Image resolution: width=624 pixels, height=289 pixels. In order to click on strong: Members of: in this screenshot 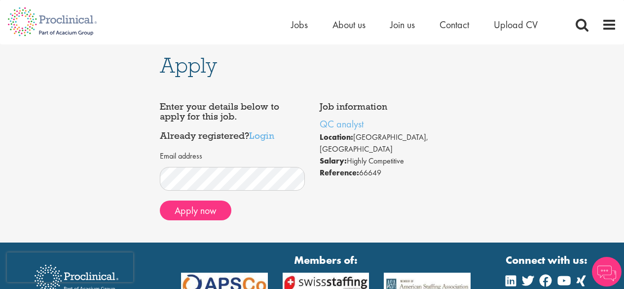, I will do `click(326, 260)`.